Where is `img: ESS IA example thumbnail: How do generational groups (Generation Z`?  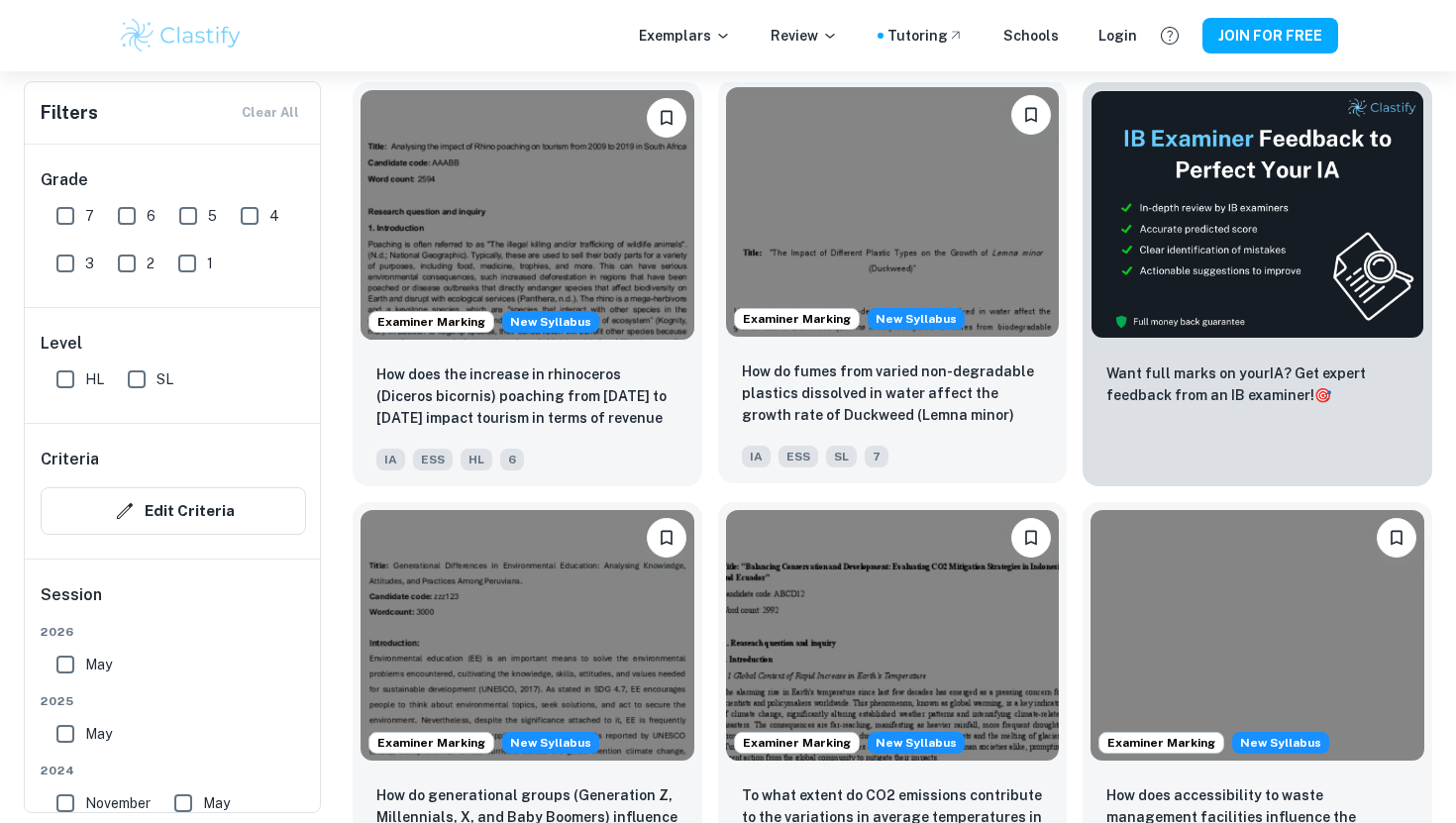
img: ESS IA example thumbnail: How do generational groups (Generation Z is located at coordinates (527, 635).